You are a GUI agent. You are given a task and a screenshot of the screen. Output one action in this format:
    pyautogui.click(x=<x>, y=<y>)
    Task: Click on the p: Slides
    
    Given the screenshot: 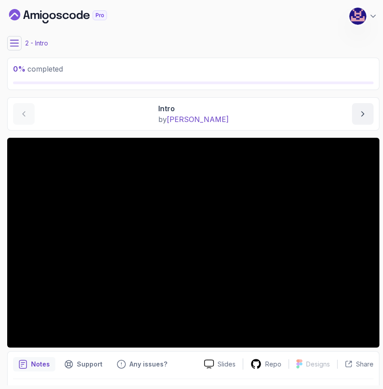 What is the action you would take?
    pyautogui.click(x=227, y=364)
    